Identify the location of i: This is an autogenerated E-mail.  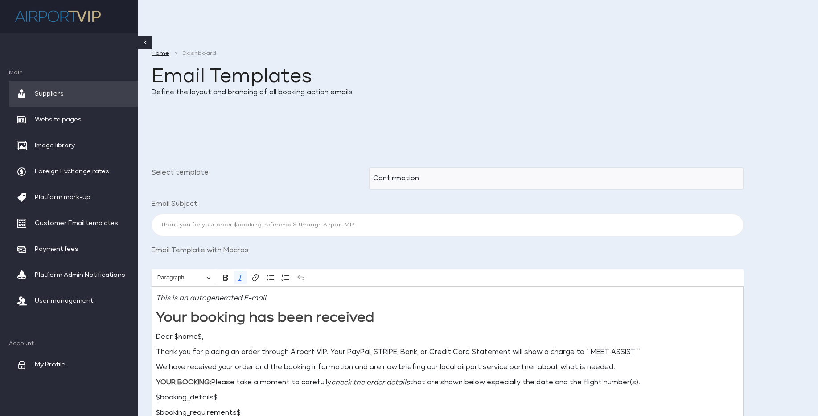
(211, 297).